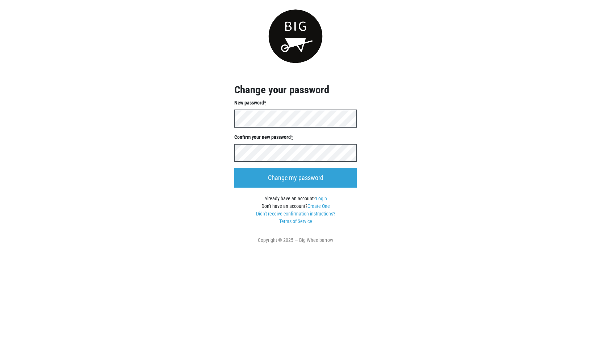  Describe the element at coordinates (295, 178) in the screenshot. I see `input: Change my password` at that location.